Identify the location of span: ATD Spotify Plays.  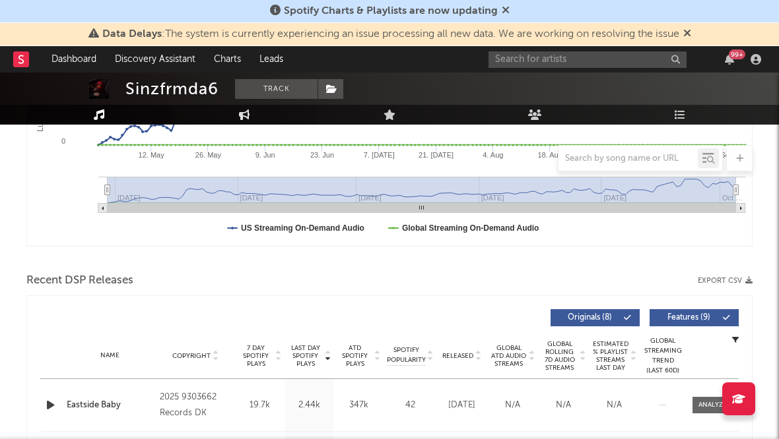
(354, 356).